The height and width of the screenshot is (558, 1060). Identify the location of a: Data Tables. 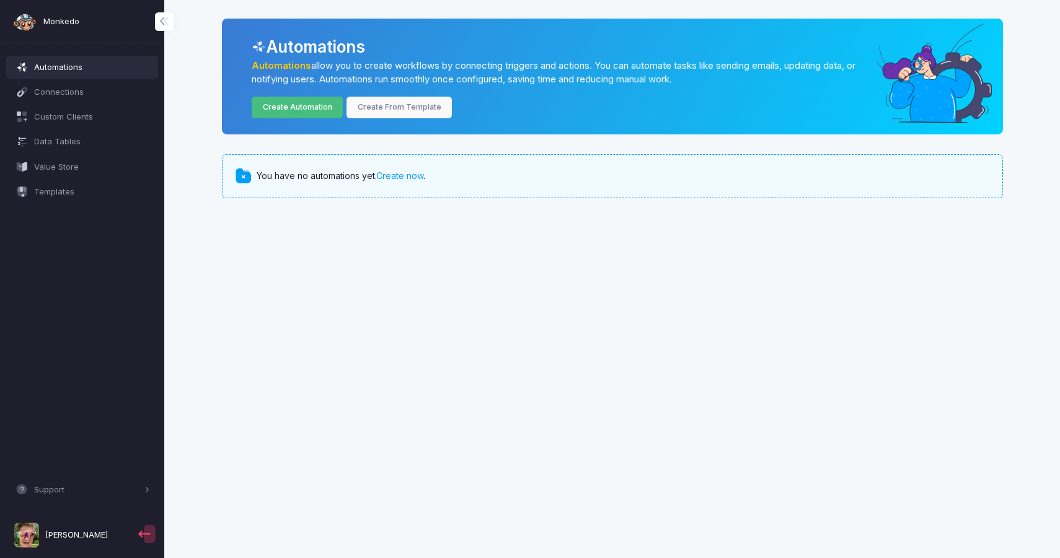
(82, 142).